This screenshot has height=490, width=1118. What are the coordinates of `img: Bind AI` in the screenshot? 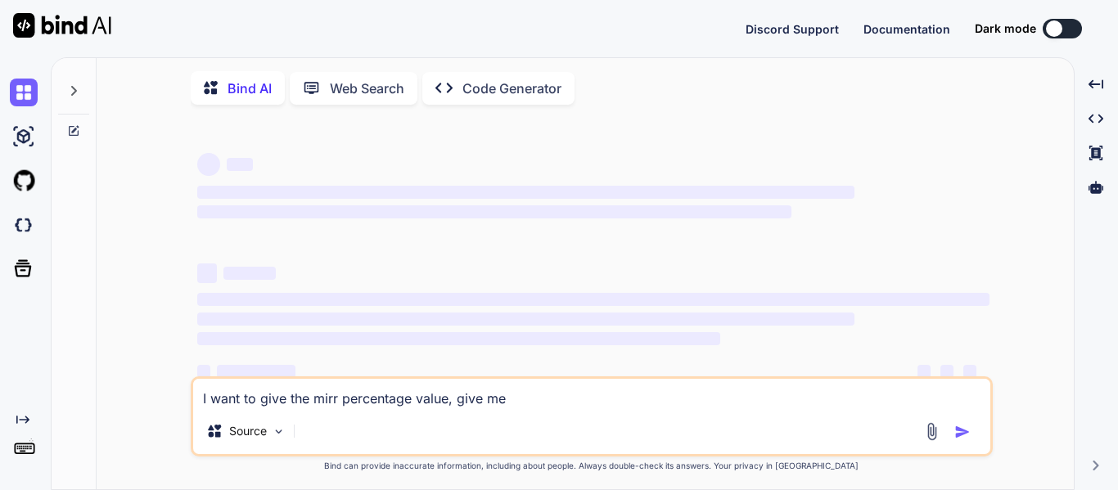 It's located at (62, 25).